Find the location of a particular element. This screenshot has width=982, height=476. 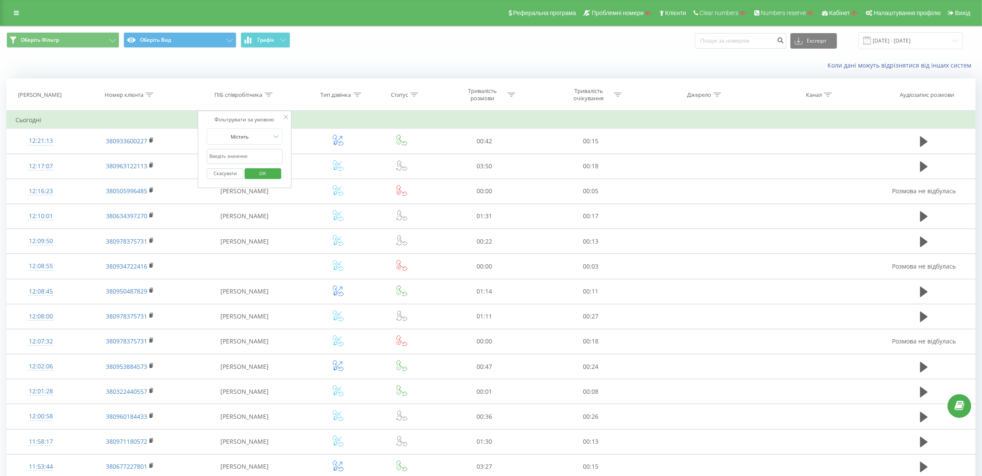

td: 00:05 is located at coordinates (591, 191).